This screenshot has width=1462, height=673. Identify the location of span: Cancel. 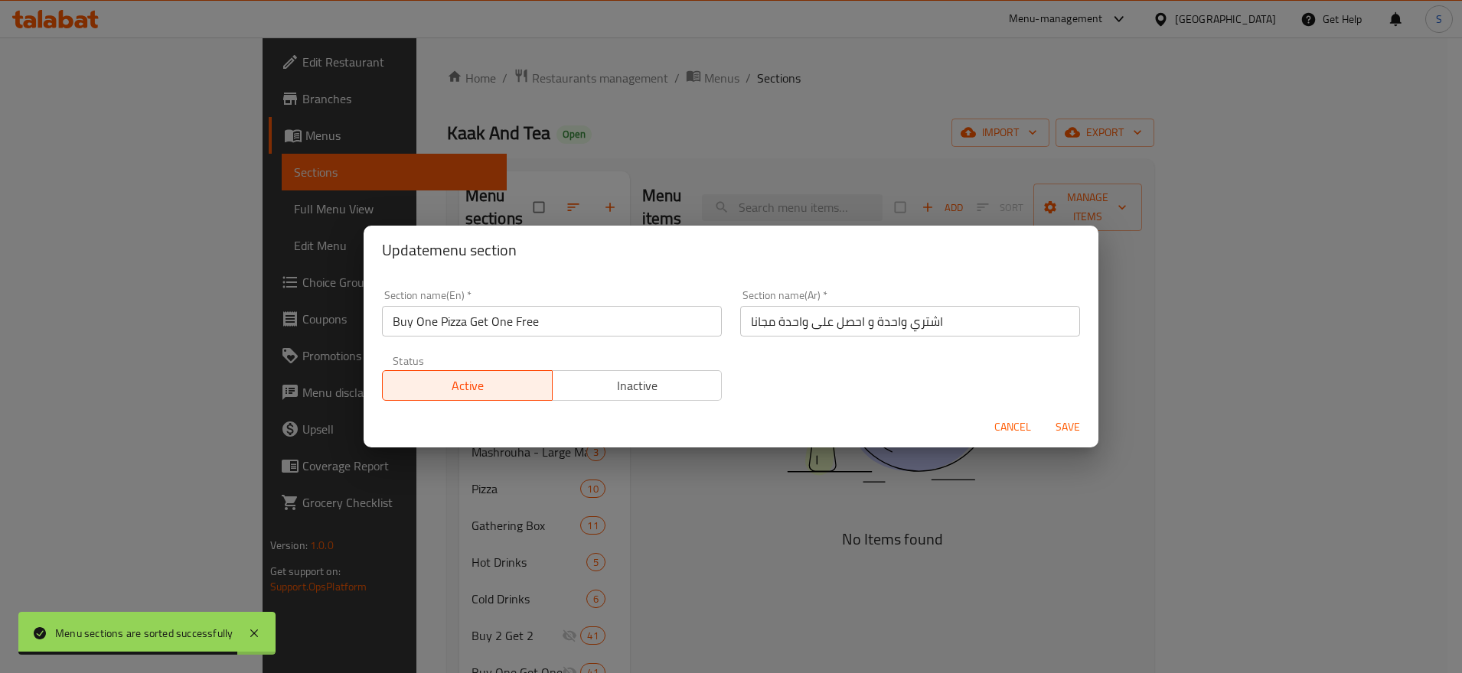
(1012, 427).